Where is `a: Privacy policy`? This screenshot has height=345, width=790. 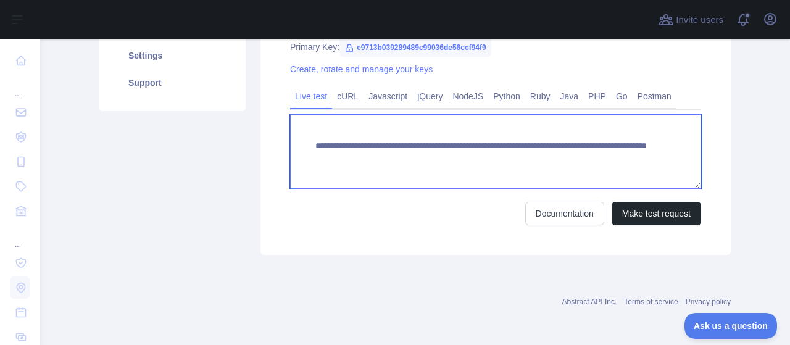
a: Privacy policy is located at coordinates (708, 302).